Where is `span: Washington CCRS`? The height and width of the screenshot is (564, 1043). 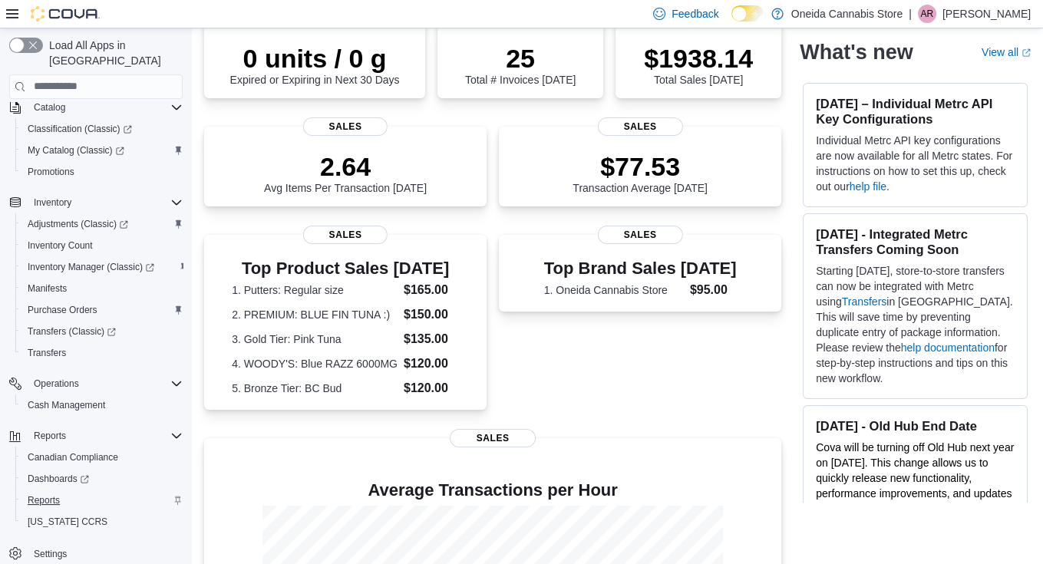
span: Washington CCRS is located at coordinates (102, 522).